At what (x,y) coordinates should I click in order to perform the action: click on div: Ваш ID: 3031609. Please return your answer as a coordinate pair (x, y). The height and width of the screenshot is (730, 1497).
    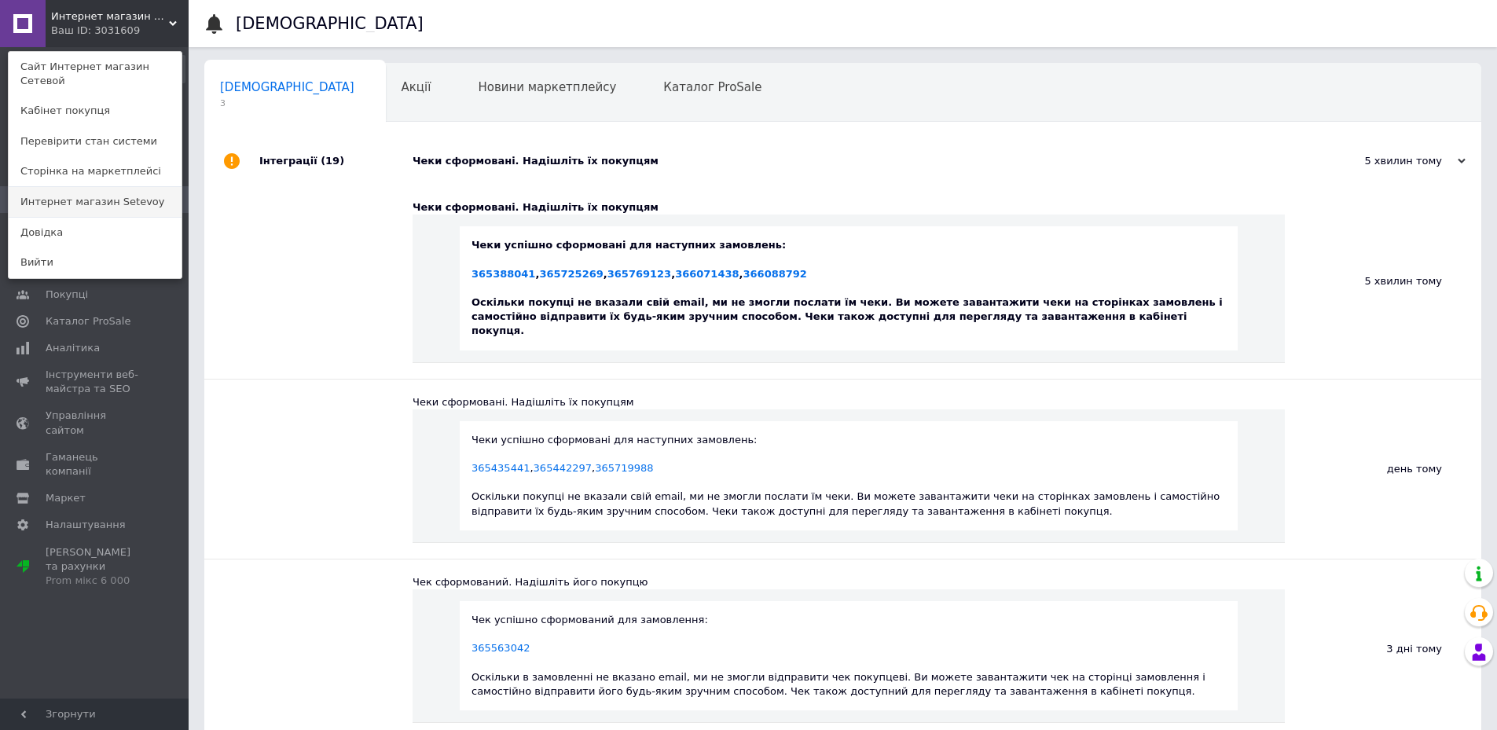
    Looking at the image, I should click on (84, 31).